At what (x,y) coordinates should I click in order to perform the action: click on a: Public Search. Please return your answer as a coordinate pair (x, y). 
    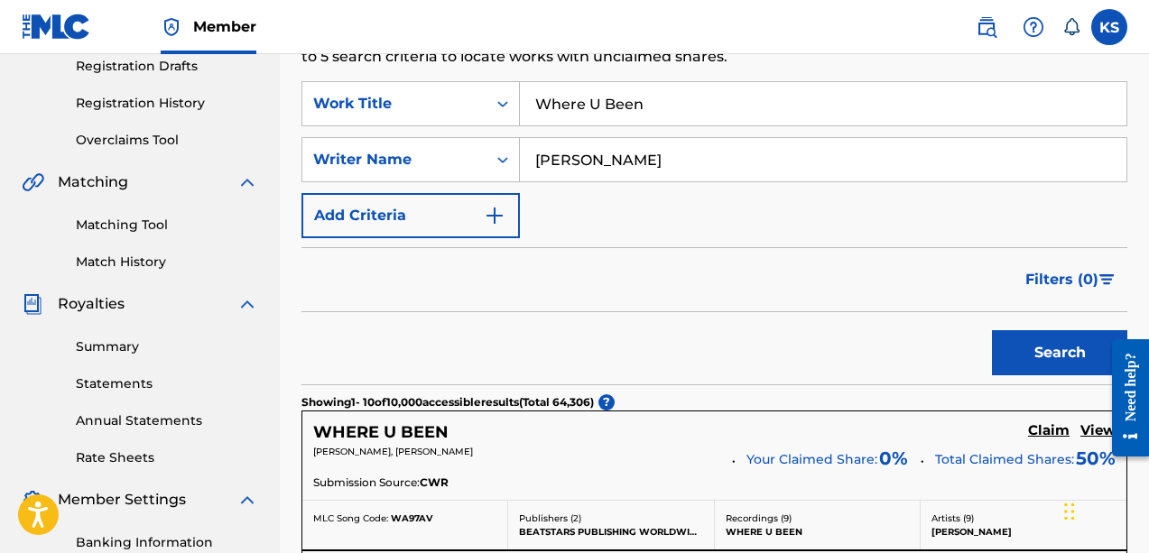
    Looking at the image, I should click on (986, 27).